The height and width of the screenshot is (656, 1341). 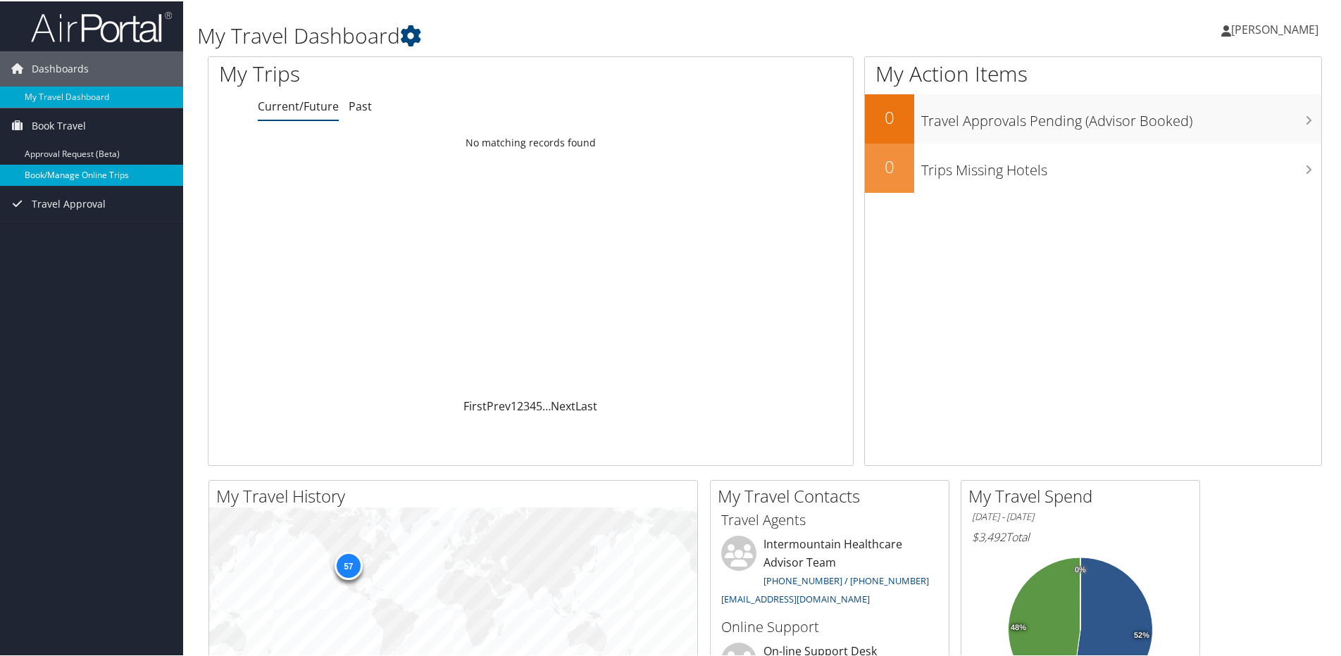 I want to click on a: First, so click(x=475, y=405).